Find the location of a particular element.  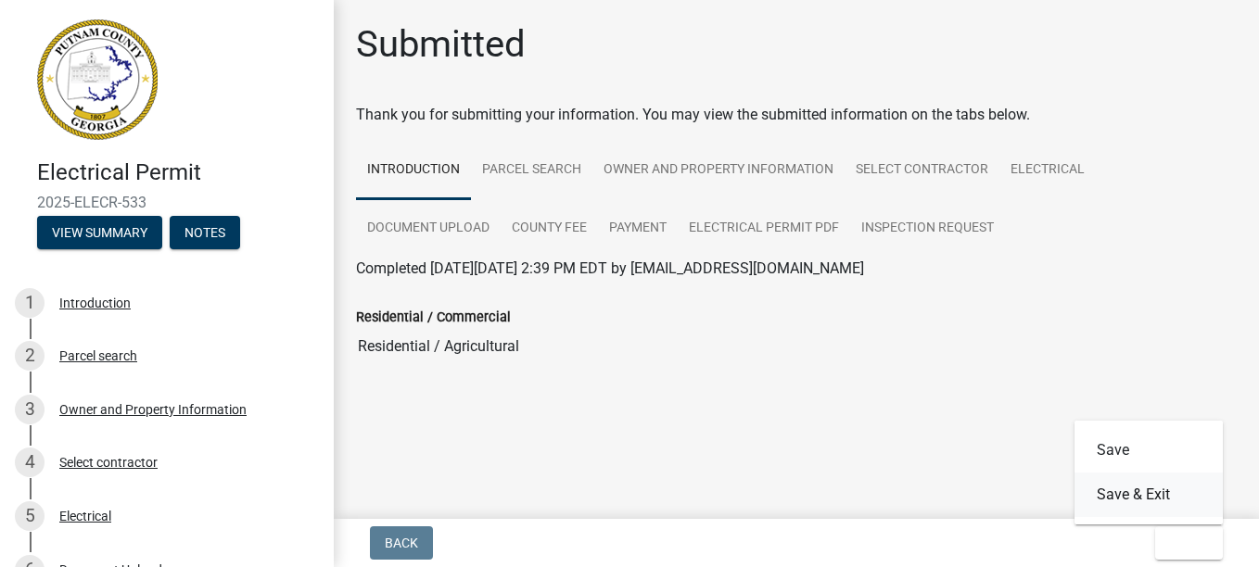

span: Exit is located at coordinates (1183, 543).